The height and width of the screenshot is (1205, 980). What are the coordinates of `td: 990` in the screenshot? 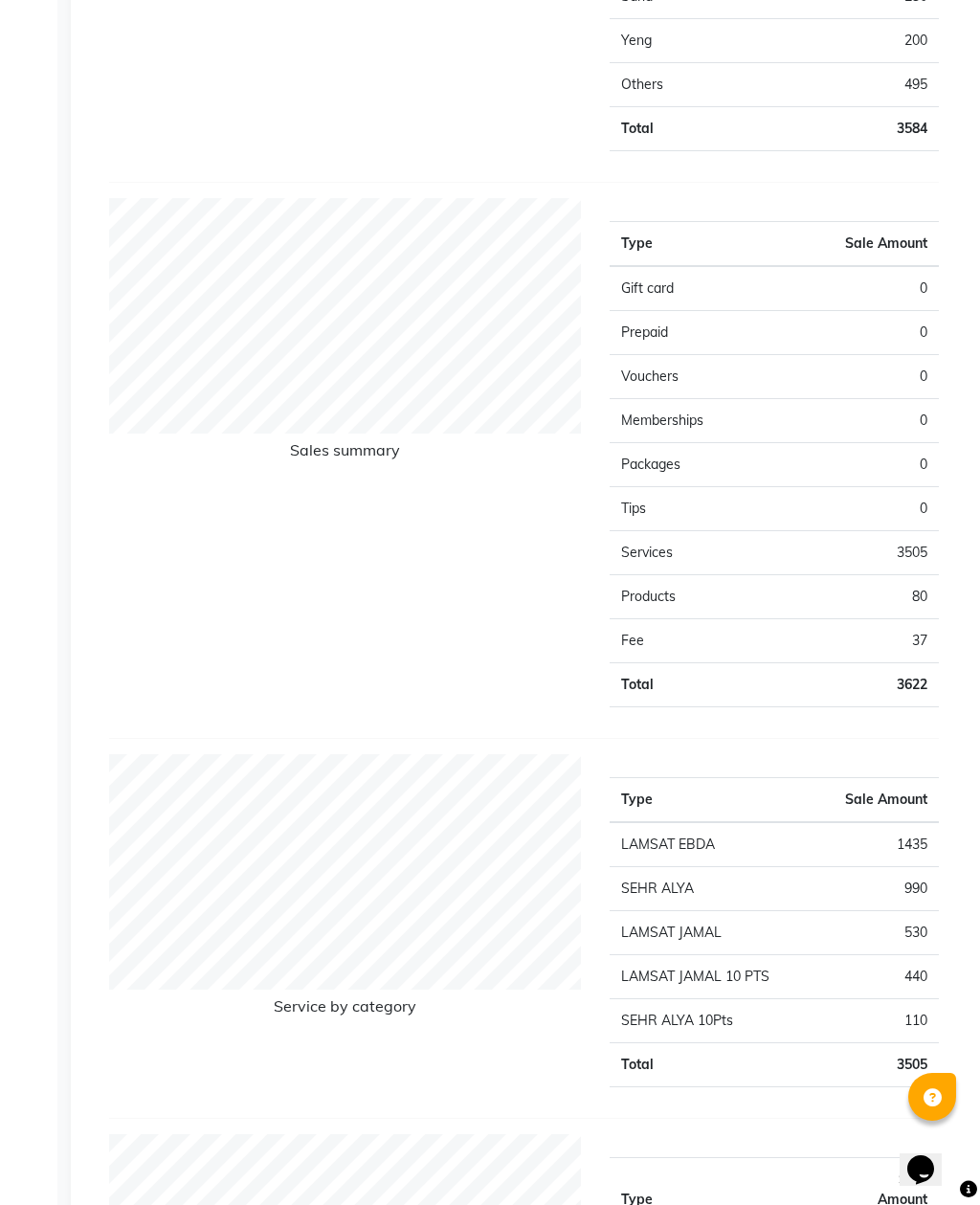 It's located at (876, 890).